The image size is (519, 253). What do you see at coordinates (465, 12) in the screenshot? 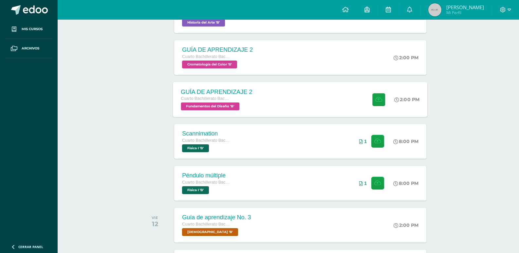
I see `span: Mi Perfil` at bounding box center [465, 12].